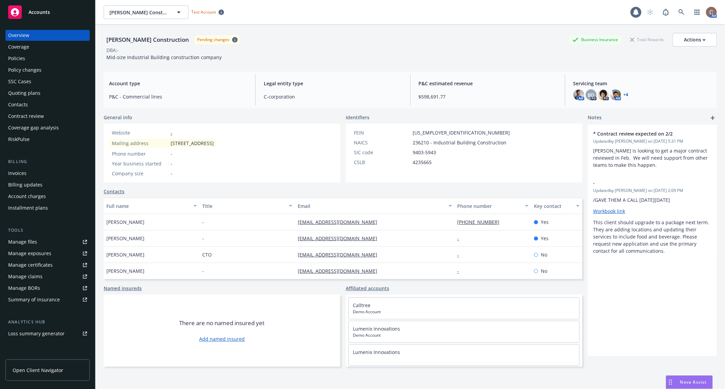 The width and height of the screenshot is (725, 389). What do you see at coordinates (48, 173) in the screenshot?
I see `a: Invoices` at bounding box center [48, 173].